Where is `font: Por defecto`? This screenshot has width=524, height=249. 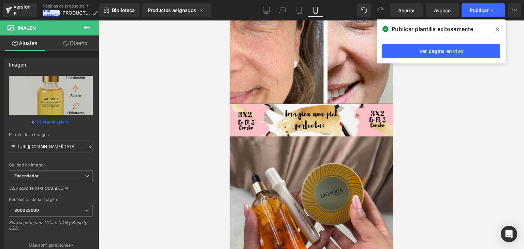 font: Por defecto is located at coordinates (52, 13).